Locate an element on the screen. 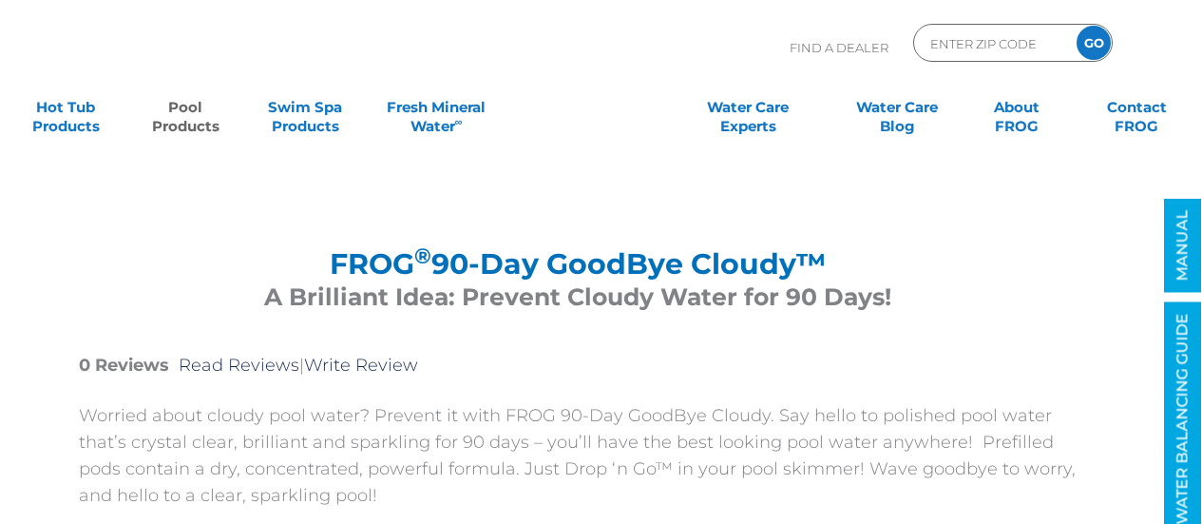 The height and width of the screenshot is (524, 1202). h2: FROG 90-Day GoodBye Cloudy™ is located at coordinates (578, 263).